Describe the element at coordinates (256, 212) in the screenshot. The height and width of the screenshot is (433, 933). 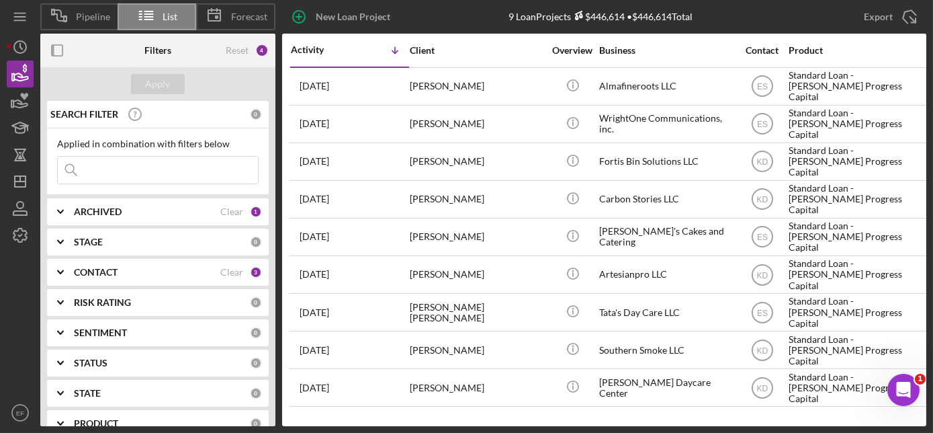
I see `div: 1` at that location.